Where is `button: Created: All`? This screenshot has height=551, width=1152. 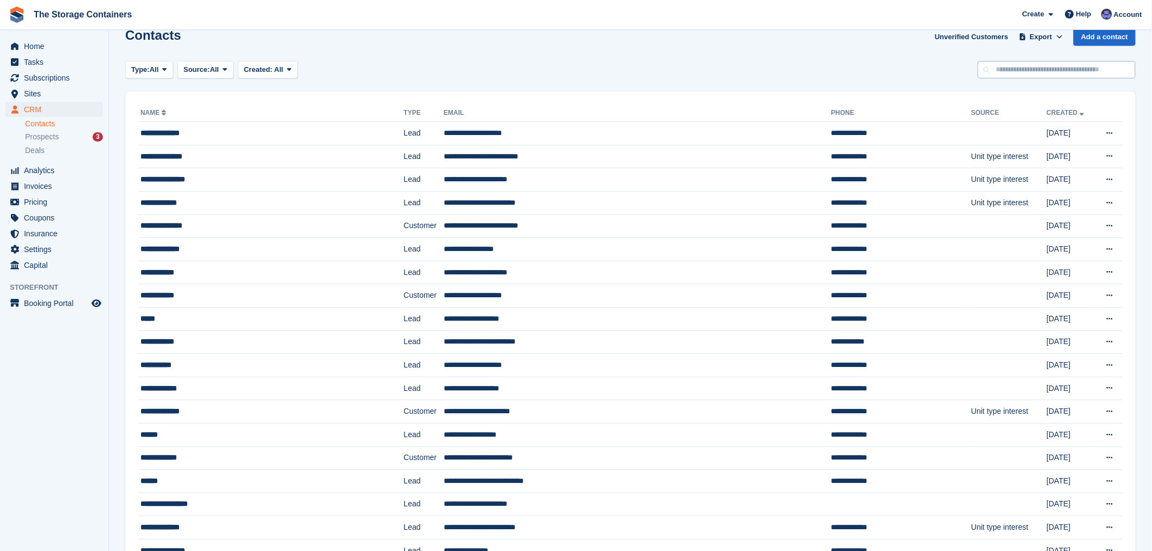
button: Created: All is located at coordinates (268, 70).